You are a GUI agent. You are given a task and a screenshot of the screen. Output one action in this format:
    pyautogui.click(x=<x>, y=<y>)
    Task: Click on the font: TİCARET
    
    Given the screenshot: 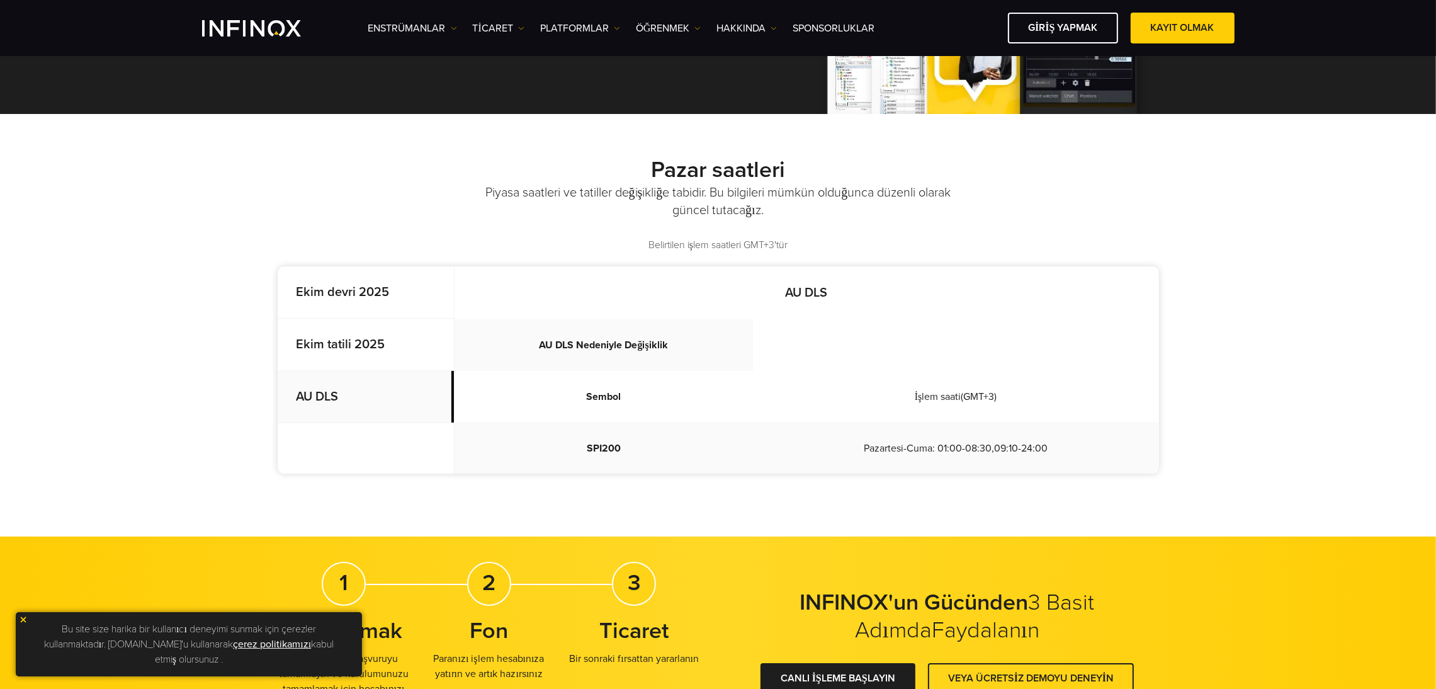 What is the action you would take?
    pyautogui.click(x=493, y=28)
    